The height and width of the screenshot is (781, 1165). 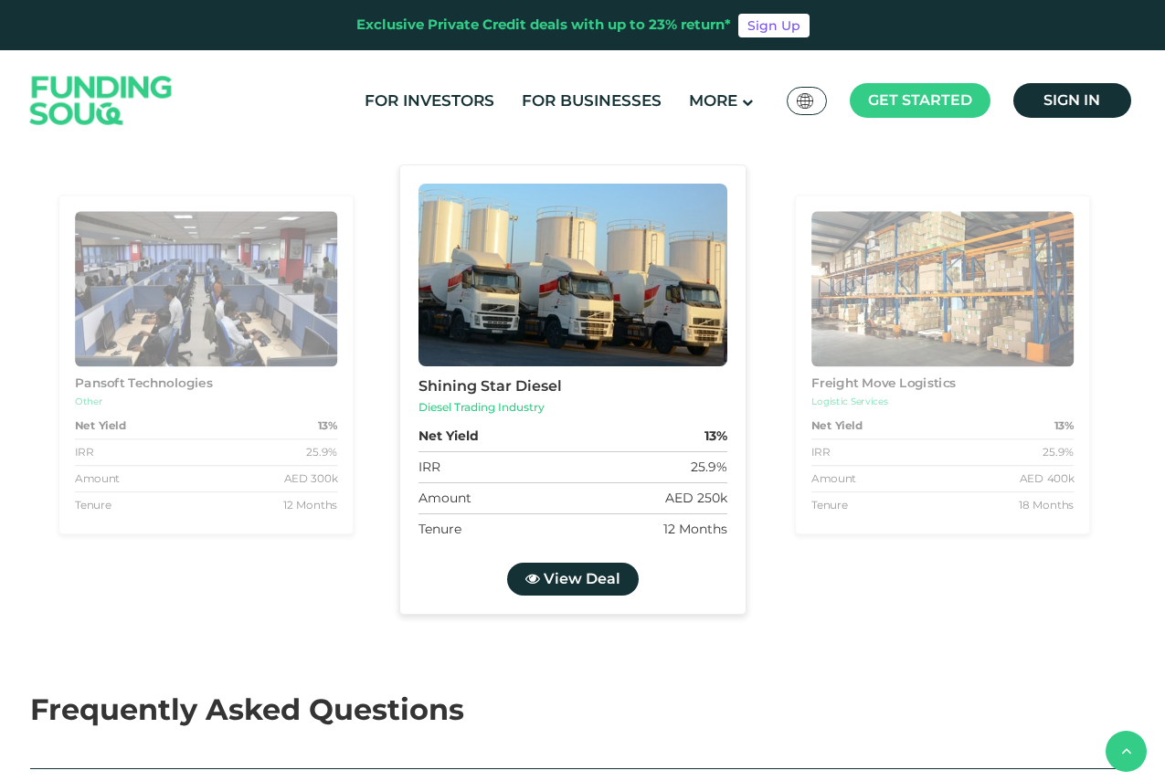 What do you see at coordinates (572, 579) in the screenshot?
I see `a: View Deal` at bounding box center [572, 579].